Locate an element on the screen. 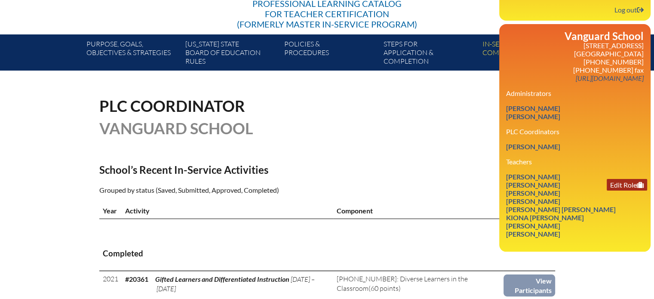 The height and width of the screenshot is (299, 654). a: Purpose, goals,objectives & strategies is located at coordinates (132, 54).